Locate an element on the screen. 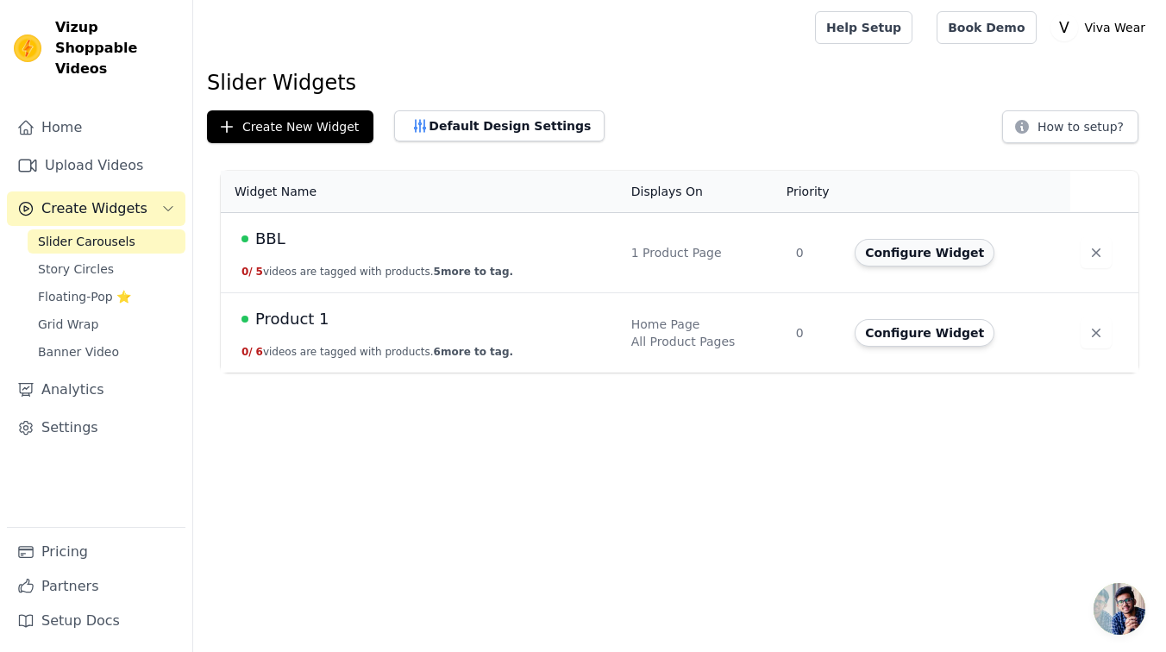 The image size is (1166, 652). p: Viva Wear is located at coordinates (1116, 28).